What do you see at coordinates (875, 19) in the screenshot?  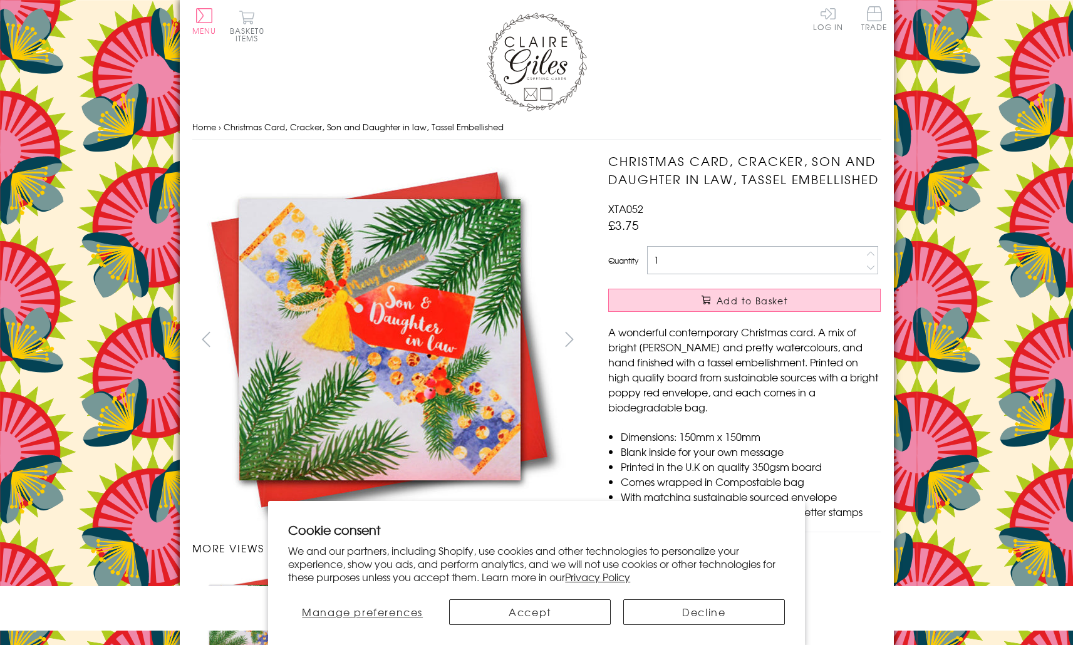 I see `a: Trade` at bounding box center [875, 19].